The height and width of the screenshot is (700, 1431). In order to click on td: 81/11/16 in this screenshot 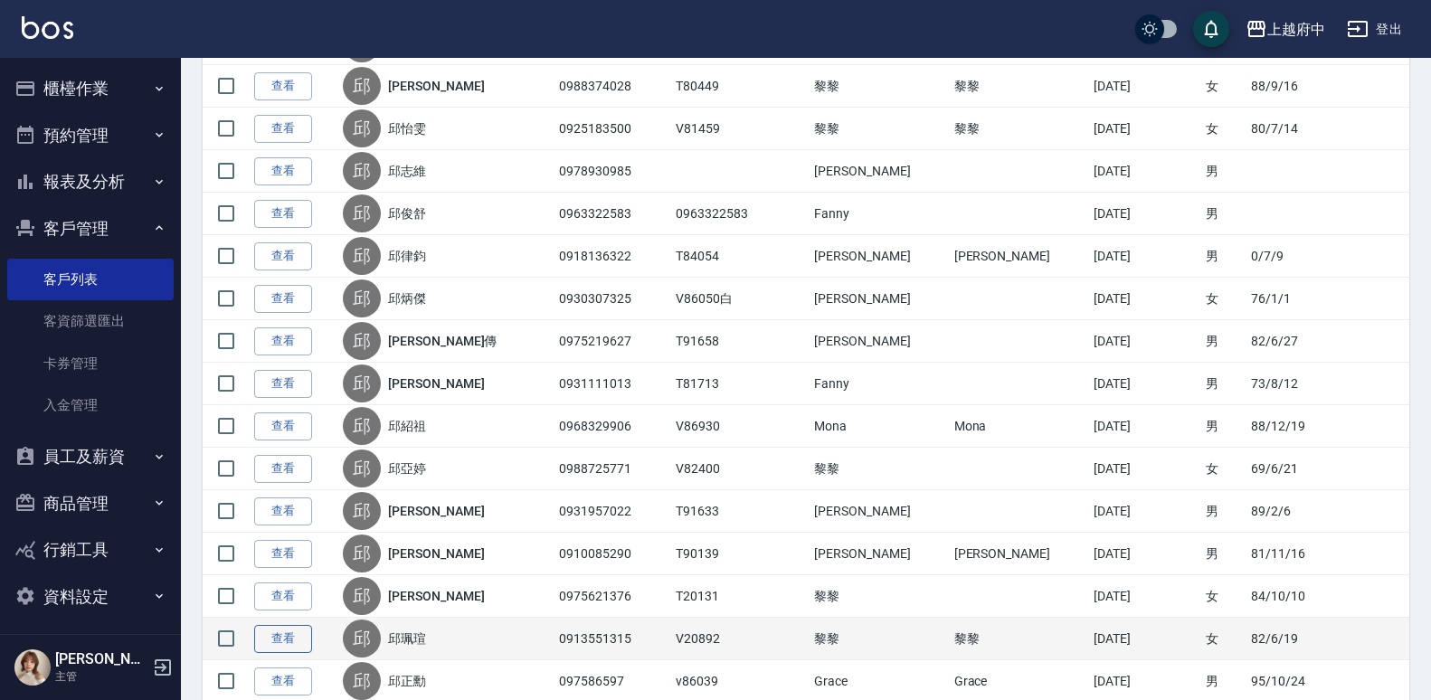, I will do `click(1288, 553)`.